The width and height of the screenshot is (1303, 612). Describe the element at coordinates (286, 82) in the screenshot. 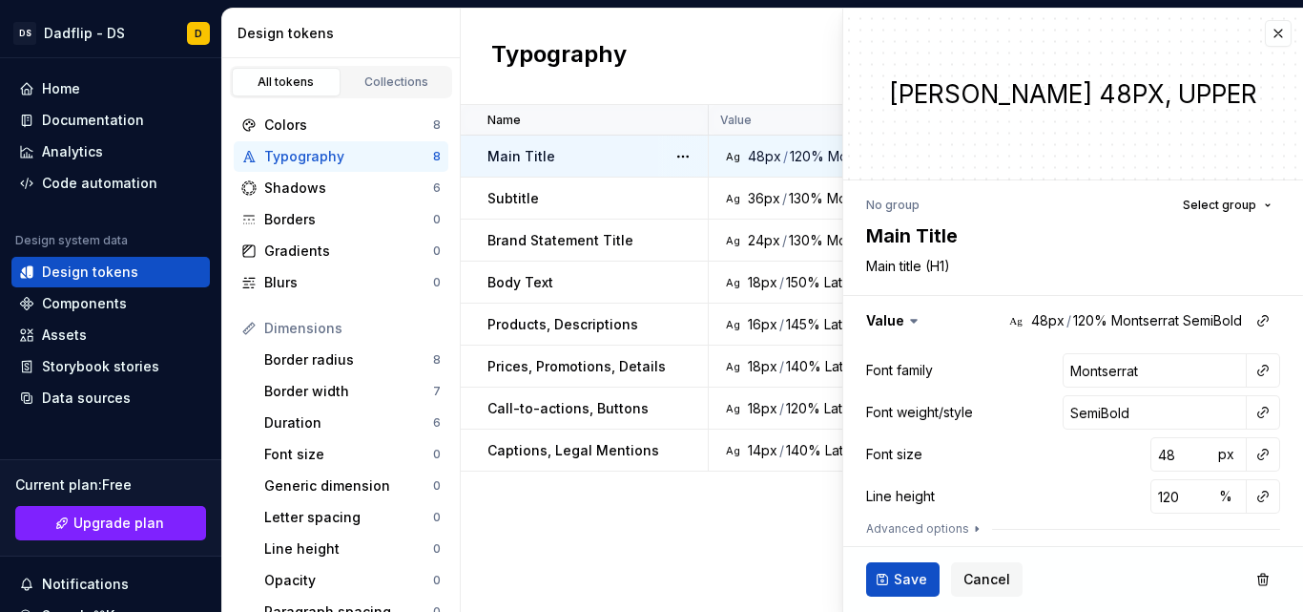

I see `div: All tokens` at that location.